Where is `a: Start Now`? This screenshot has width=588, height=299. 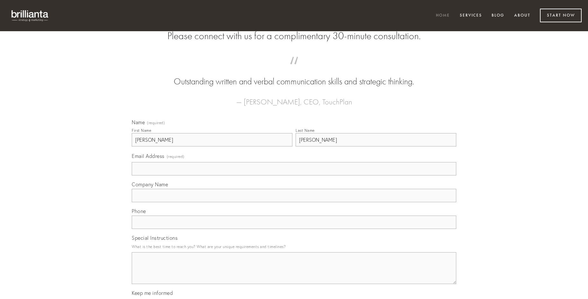 a: Start Now is located at coordinates (561, 15).